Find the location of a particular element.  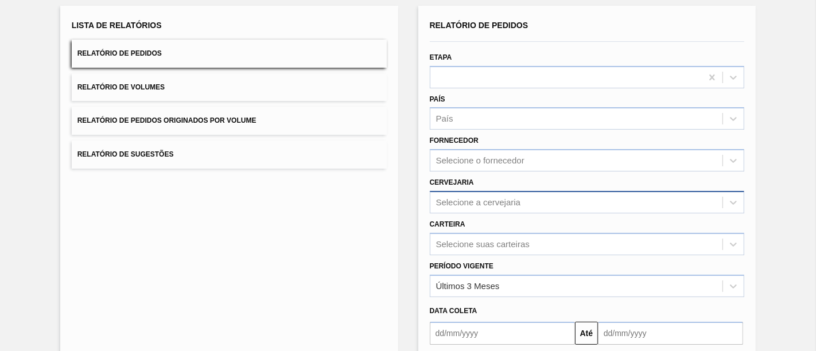

span: Lista de Relatórios is located at coordinates (117, 25).